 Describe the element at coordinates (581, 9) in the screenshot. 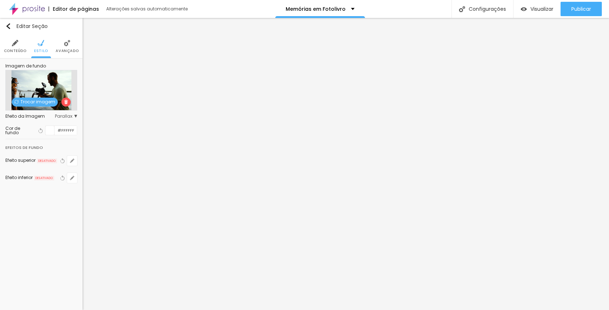

I see `button: Publicar` at that location.